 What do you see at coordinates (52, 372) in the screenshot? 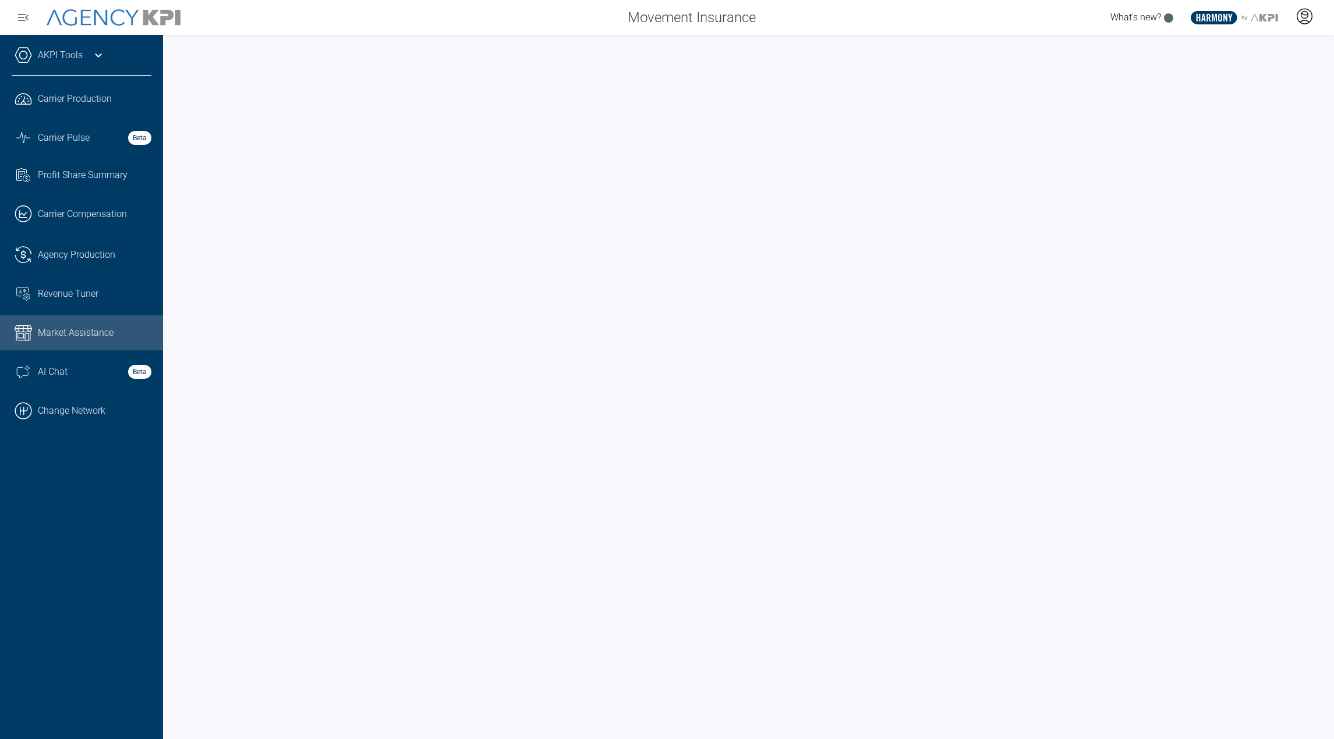
I see `span: AI Chat` at bounding box center [52, 372].